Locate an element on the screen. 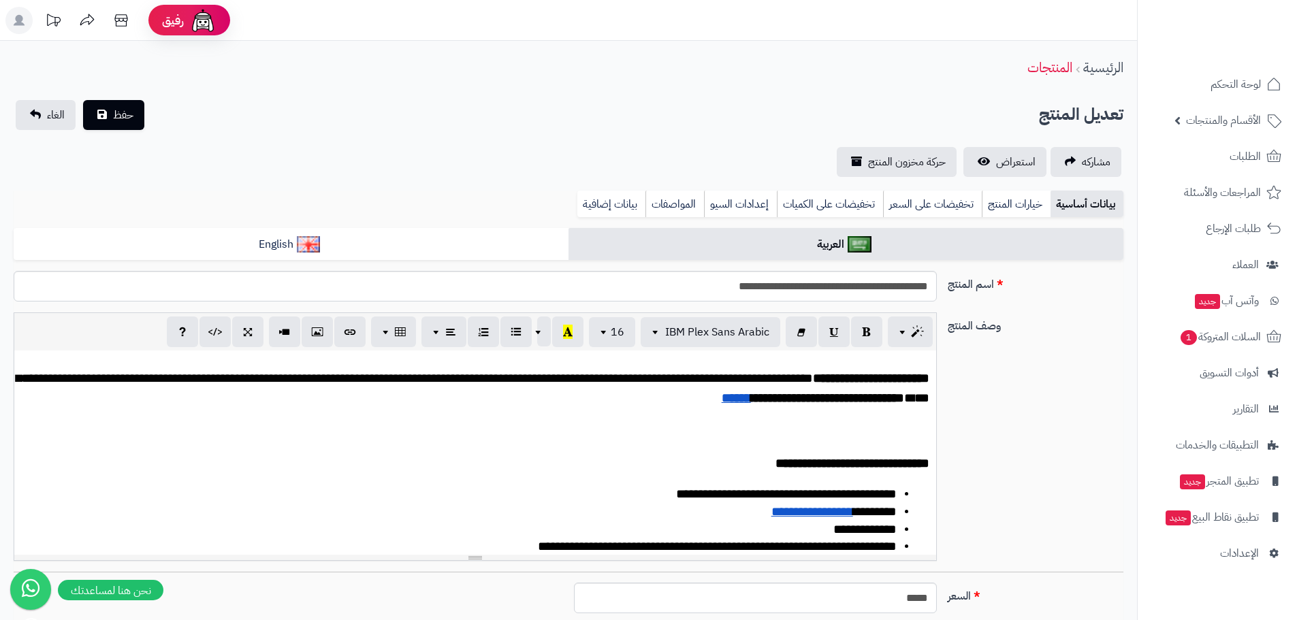 The height and width of the screenshot is (620, 1297). a: الطلبات is located at coordinates (1217, 157).